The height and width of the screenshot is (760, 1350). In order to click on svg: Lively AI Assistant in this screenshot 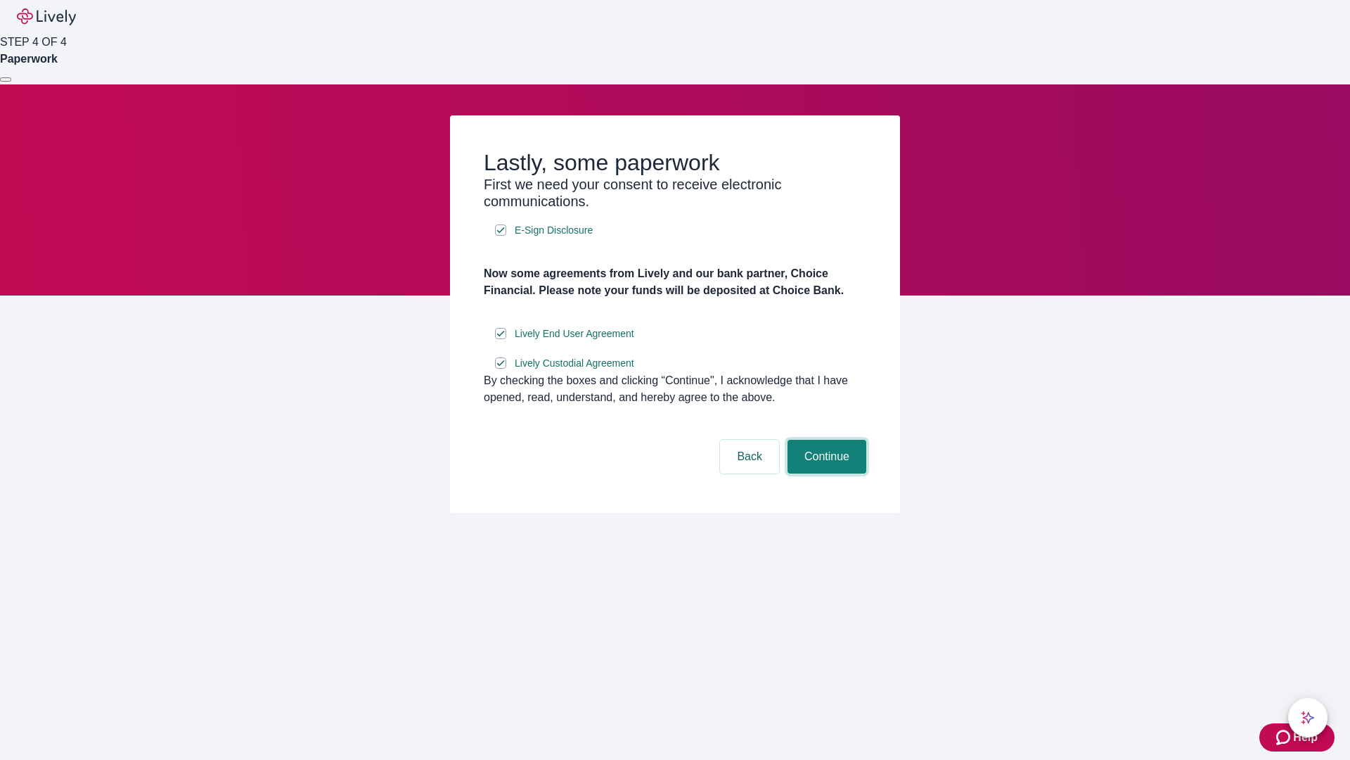, I will do `click(1308, 717)`.